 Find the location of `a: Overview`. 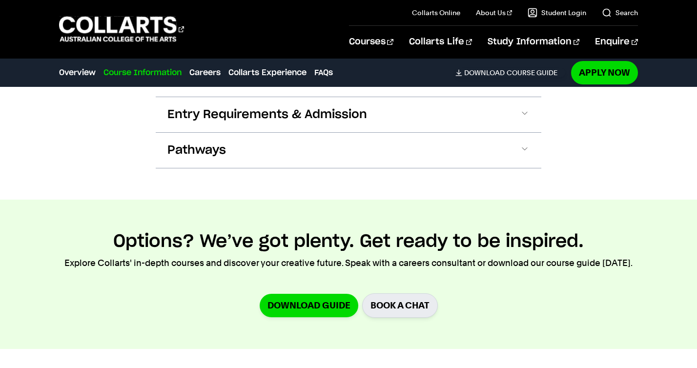

a: Overview is located at coordinates (77, 73).